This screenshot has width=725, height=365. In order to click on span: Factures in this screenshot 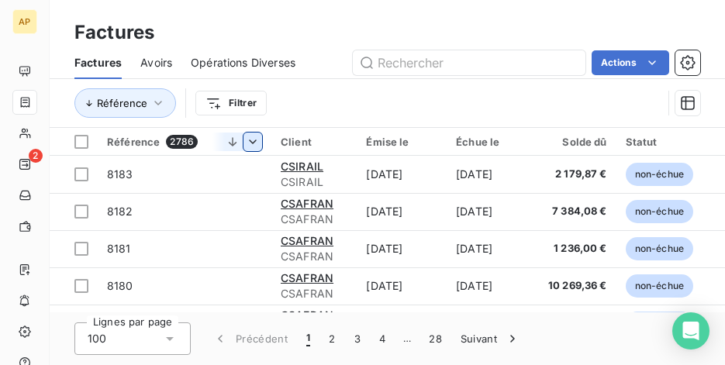, I will do `click(98, 63)`.